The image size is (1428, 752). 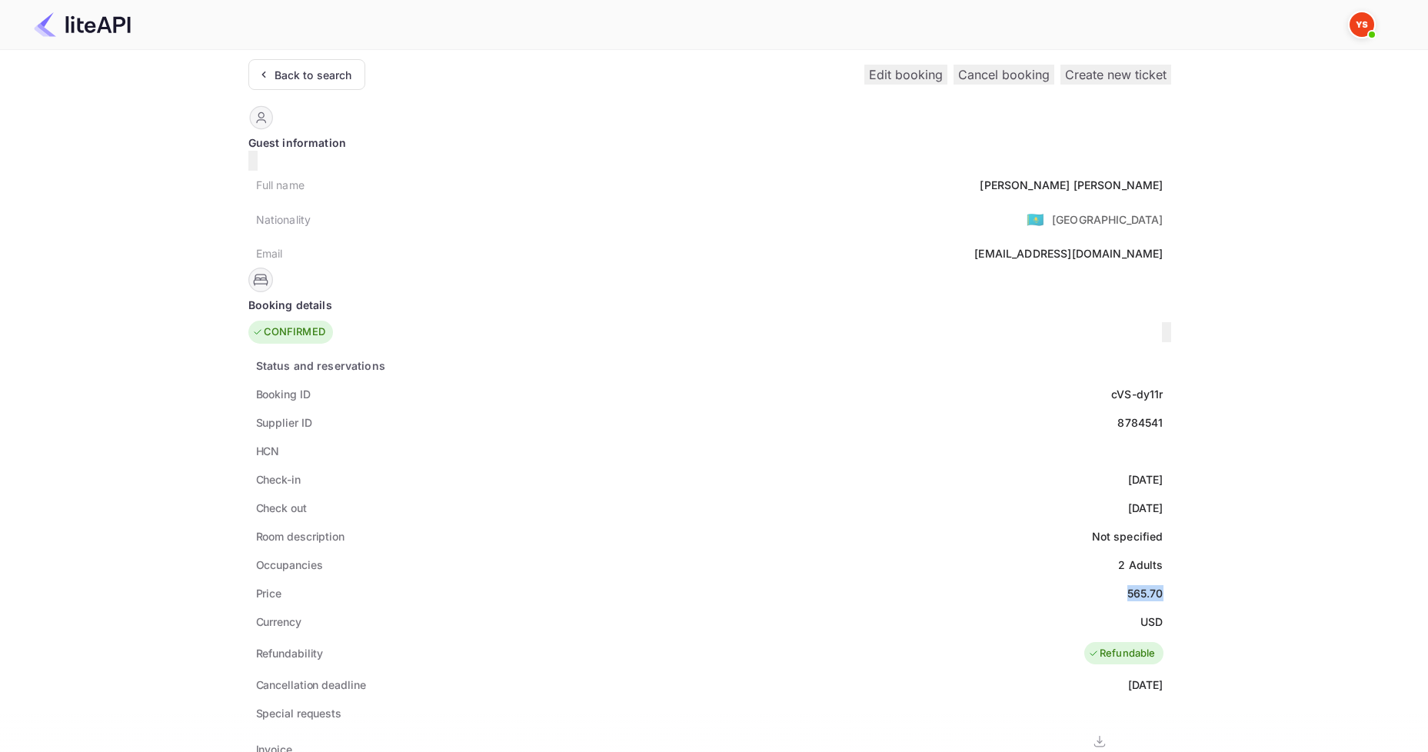 What do you see at coordinates (284, 219) in the screenshot?
I see `div: Nationality` at bounding box center [284, 219].